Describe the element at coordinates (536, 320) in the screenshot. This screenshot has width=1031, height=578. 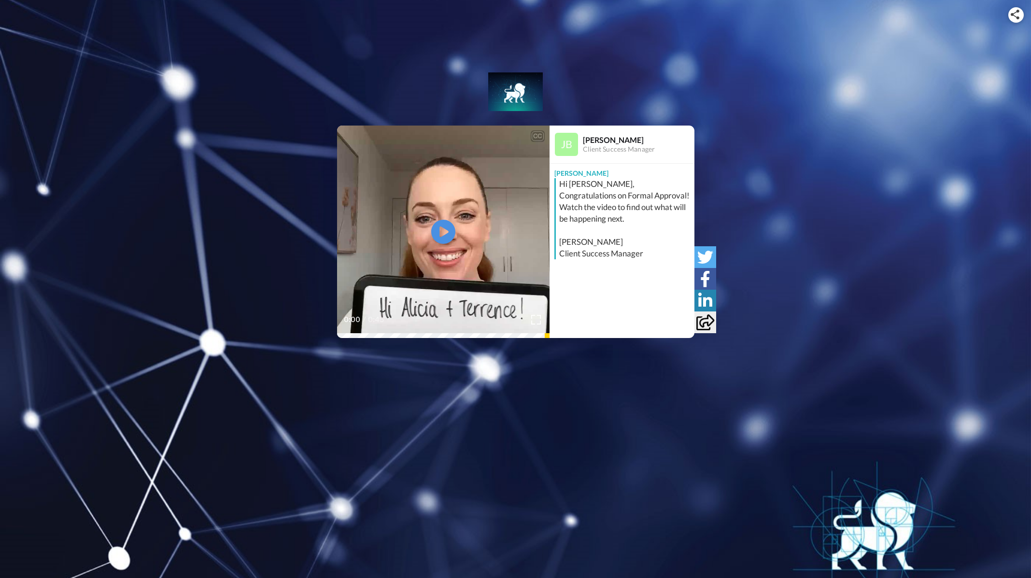
I see `img: Full screen` at that location.